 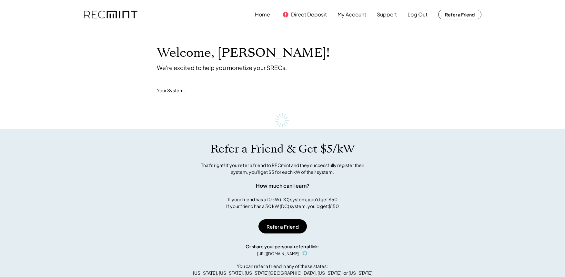 What do you see at coordinates (171, 91) in the screenshot?
I see `div: Your System:` at bounding box center [171, 91].